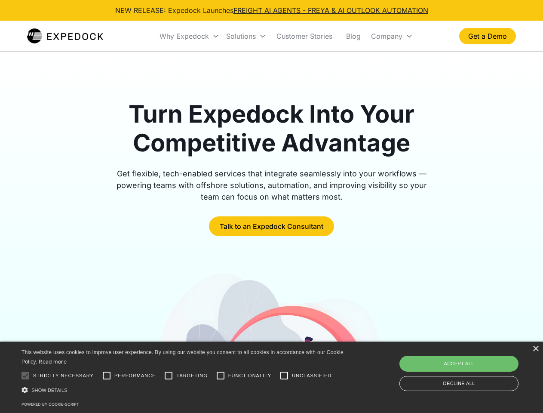 This screenshot has height=413, width=543. Describe the element at coordinates (184, 390) in the screenshot. I see `div: Show details` at that location.